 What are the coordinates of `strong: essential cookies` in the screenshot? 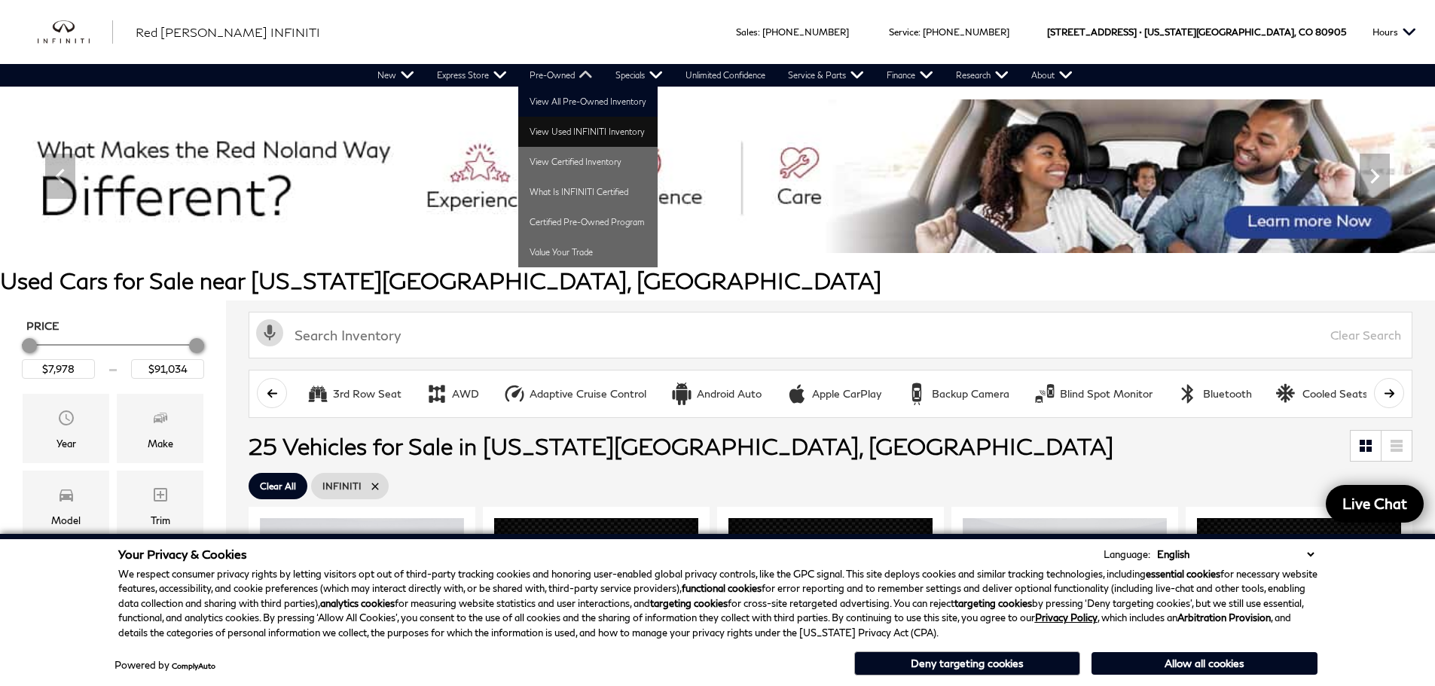 It's located at (1183, 574).